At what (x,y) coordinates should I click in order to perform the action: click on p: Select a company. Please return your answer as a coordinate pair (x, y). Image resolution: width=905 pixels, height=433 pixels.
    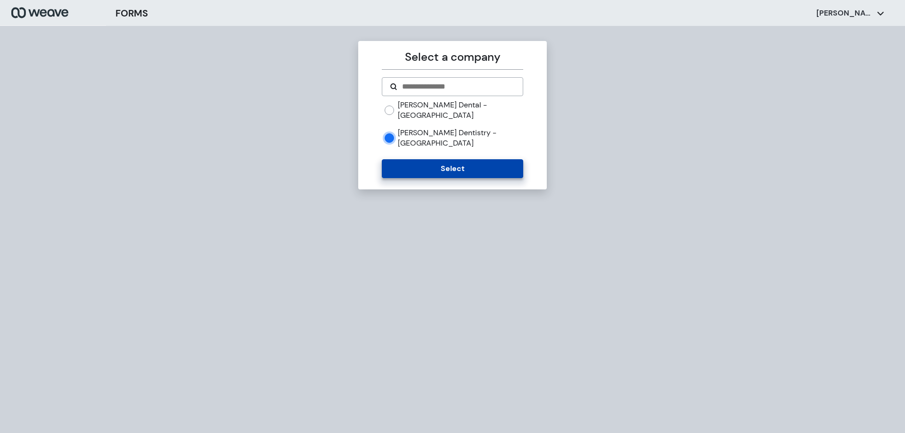
    Looking at the image, I should click on (452, 57).